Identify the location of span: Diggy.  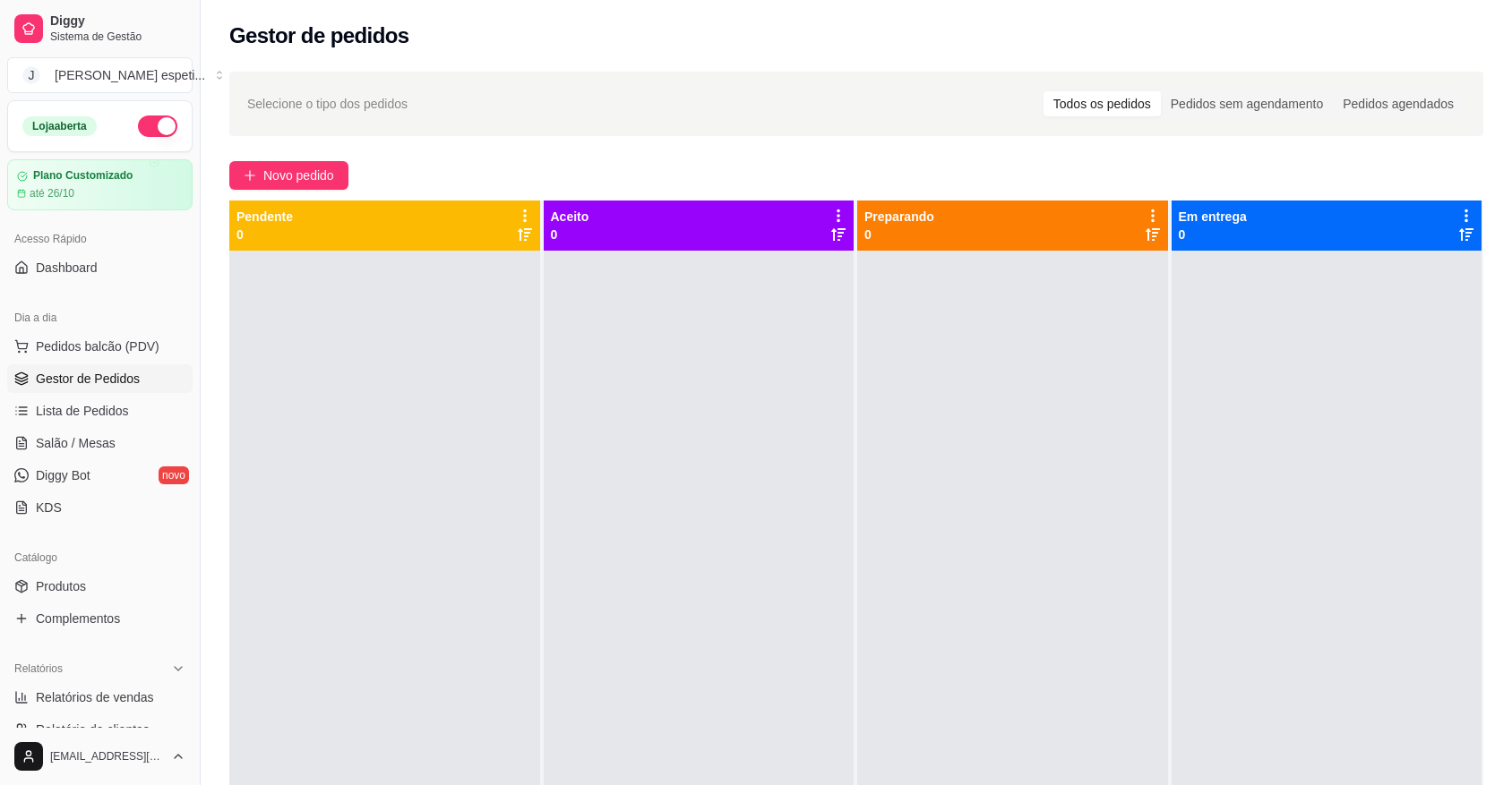
(117, 22).